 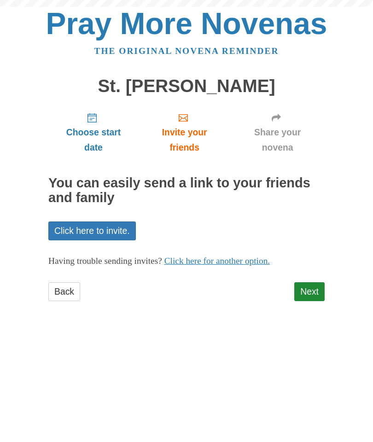 I want to click on span: Choose start date, so click(x=94, y=140).